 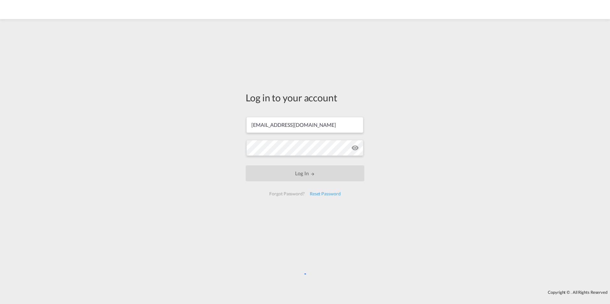 What do you see at coordinates (287, 194) in the screenshot?
I see `div: Forgot Password?` at bounding box center [287, 194].